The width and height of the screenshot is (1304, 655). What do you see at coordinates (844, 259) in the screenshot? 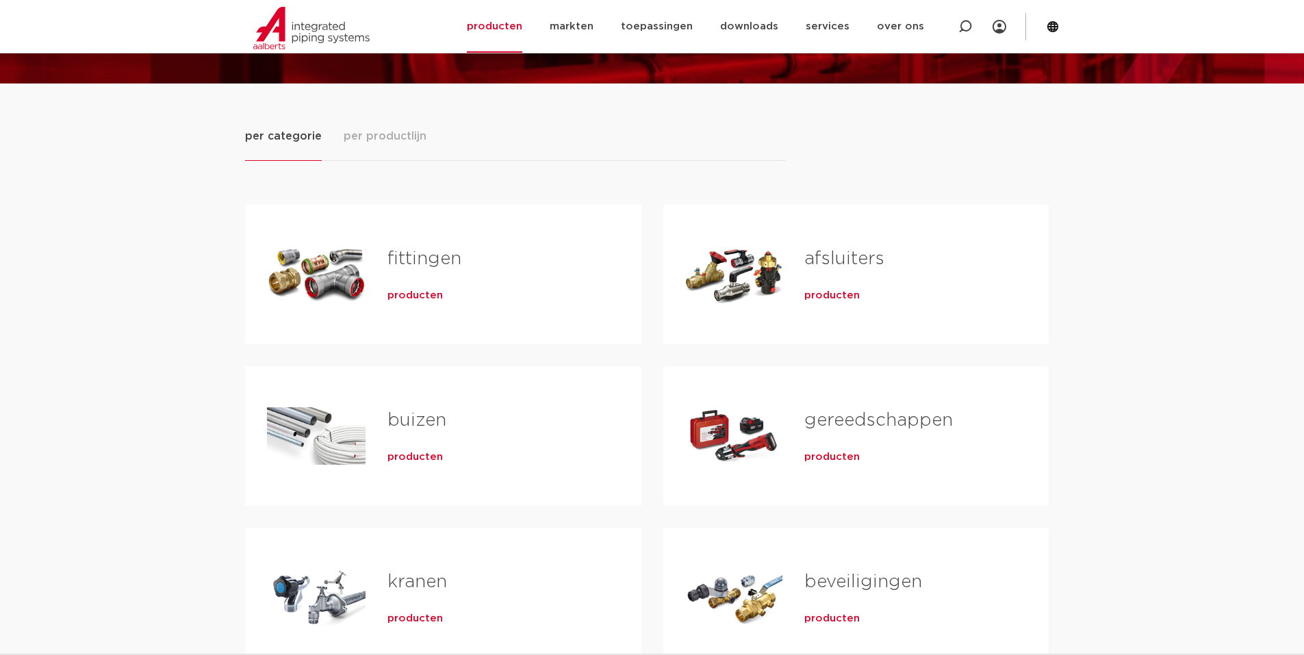
I see `a: afsluiters` at bounding box center [844, 259].